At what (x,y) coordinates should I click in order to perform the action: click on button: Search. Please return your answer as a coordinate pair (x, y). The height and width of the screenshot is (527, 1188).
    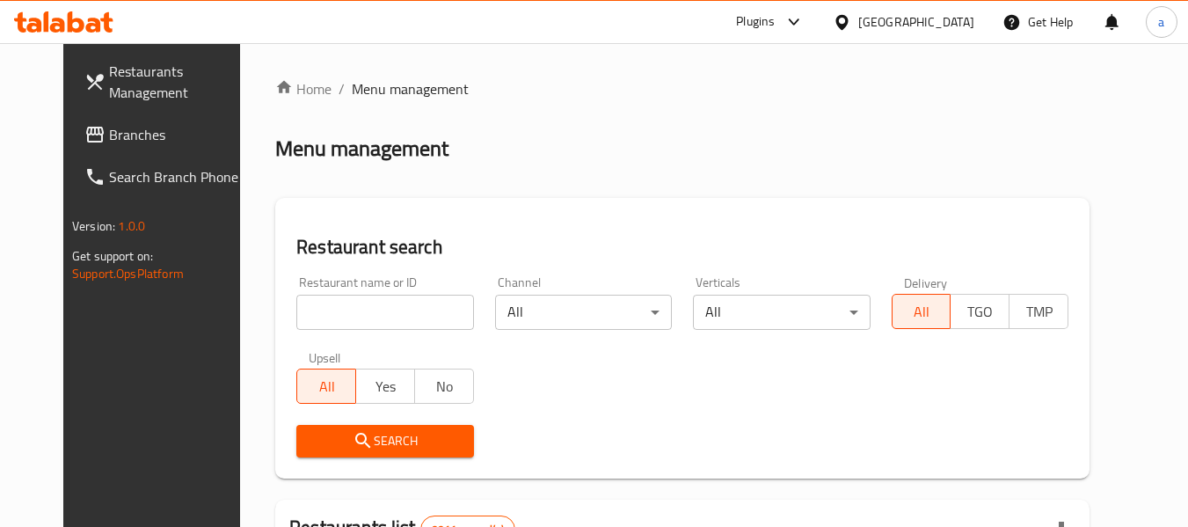
    Looking at the image, I should click on (384, 440).